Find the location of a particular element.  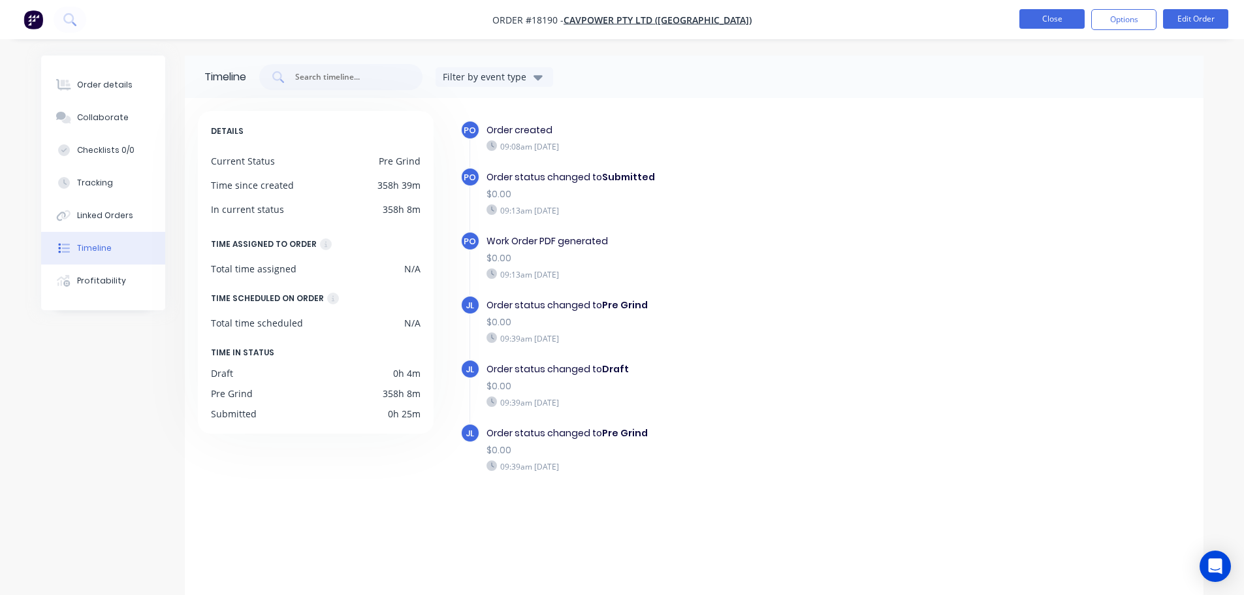

div: 0h 4m is located at coordinates (407, 373).